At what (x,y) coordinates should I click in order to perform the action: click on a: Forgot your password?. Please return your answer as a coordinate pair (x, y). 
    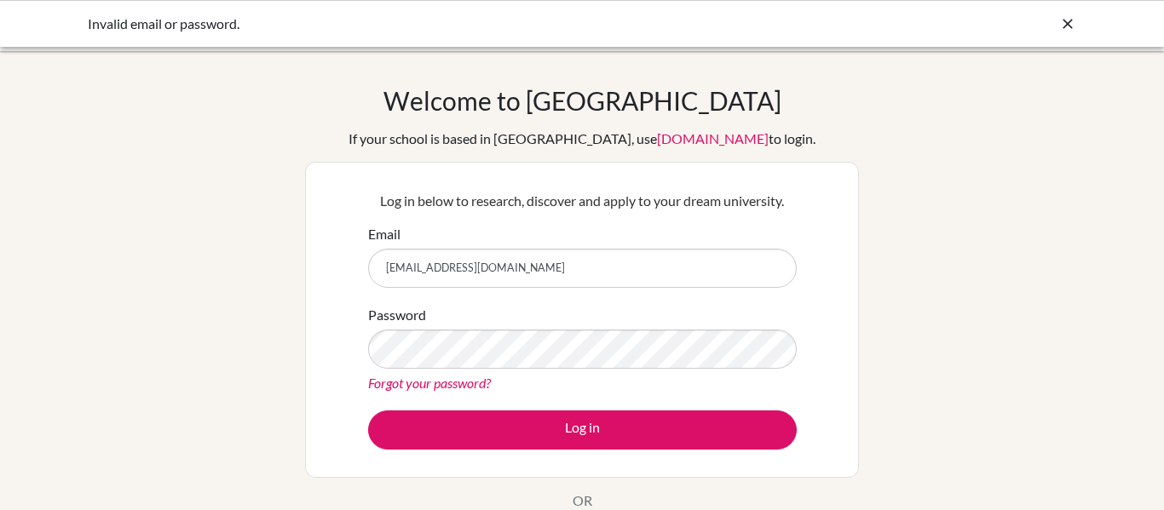
    Looking at the image, I should click on (429, 383).